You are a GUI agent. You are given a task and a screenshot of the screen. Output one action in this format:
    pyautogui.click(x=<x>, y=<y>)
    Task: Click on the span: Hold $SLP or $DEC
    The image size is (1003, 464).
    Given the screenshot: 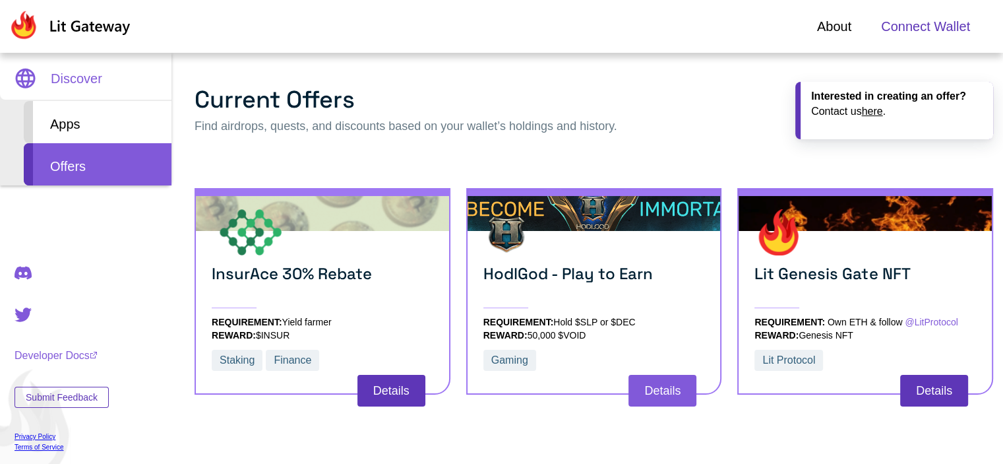 What is the action you would take?
    pyautogui.click(x=594, y=322)
    